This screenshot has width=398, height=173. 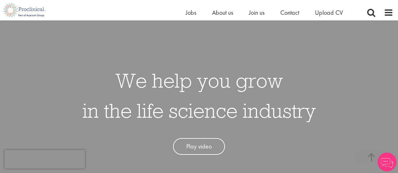 I want to click on h1: We help you grow in the life science industry, so click(x=199, y=96).